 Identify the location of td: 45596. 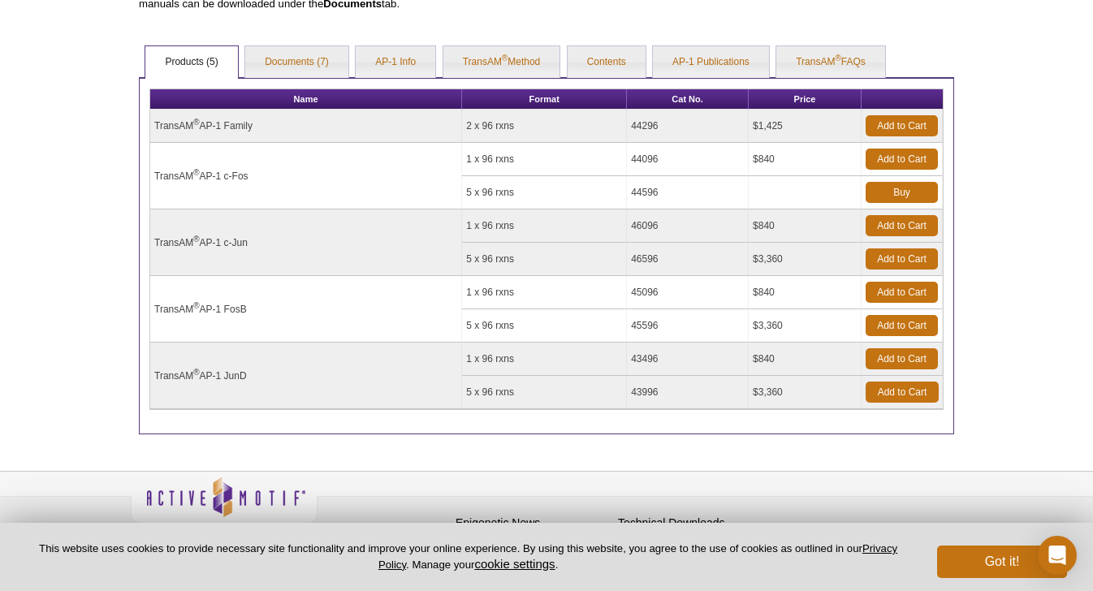
(688, 326).